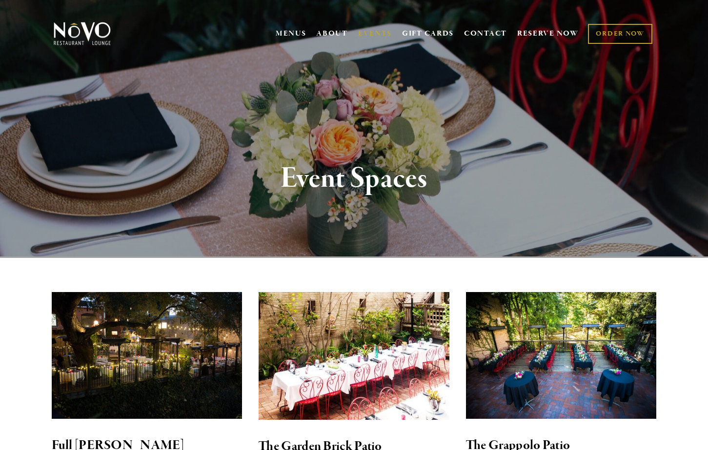  What do you see at coordinates (354, 179) in the screenshot?
I see `strong: Event Spaces` at bounding box center [354, 179].